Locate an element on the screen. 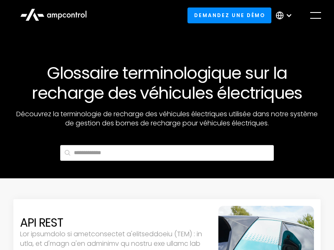 The width and height of the screenshot is (334, 250). a: Demandez une démo is located at coordinates (229, 15).